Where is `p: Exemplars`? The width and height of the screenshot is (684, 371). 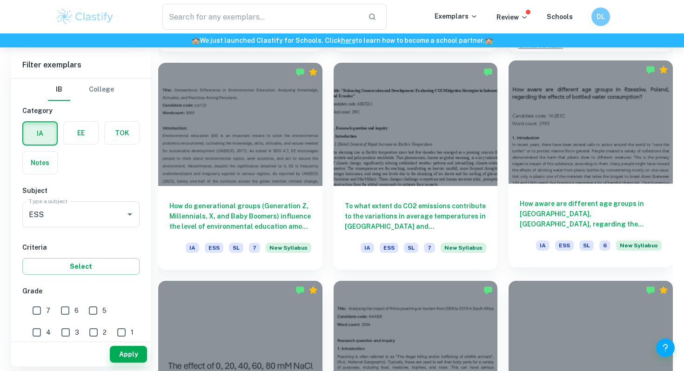
p: Exemplars is located at coordinates (456, 16).